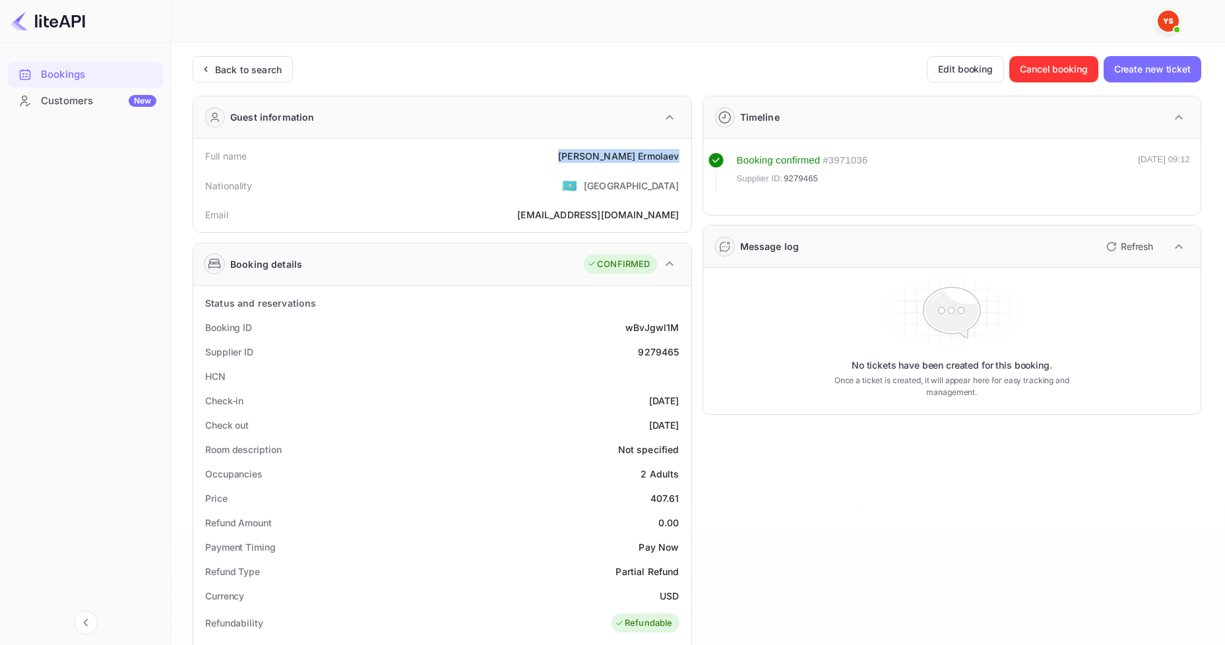 This screenshot has width=1225, height=645. I want to click on div: Booking confirmed, so click(778, 160).